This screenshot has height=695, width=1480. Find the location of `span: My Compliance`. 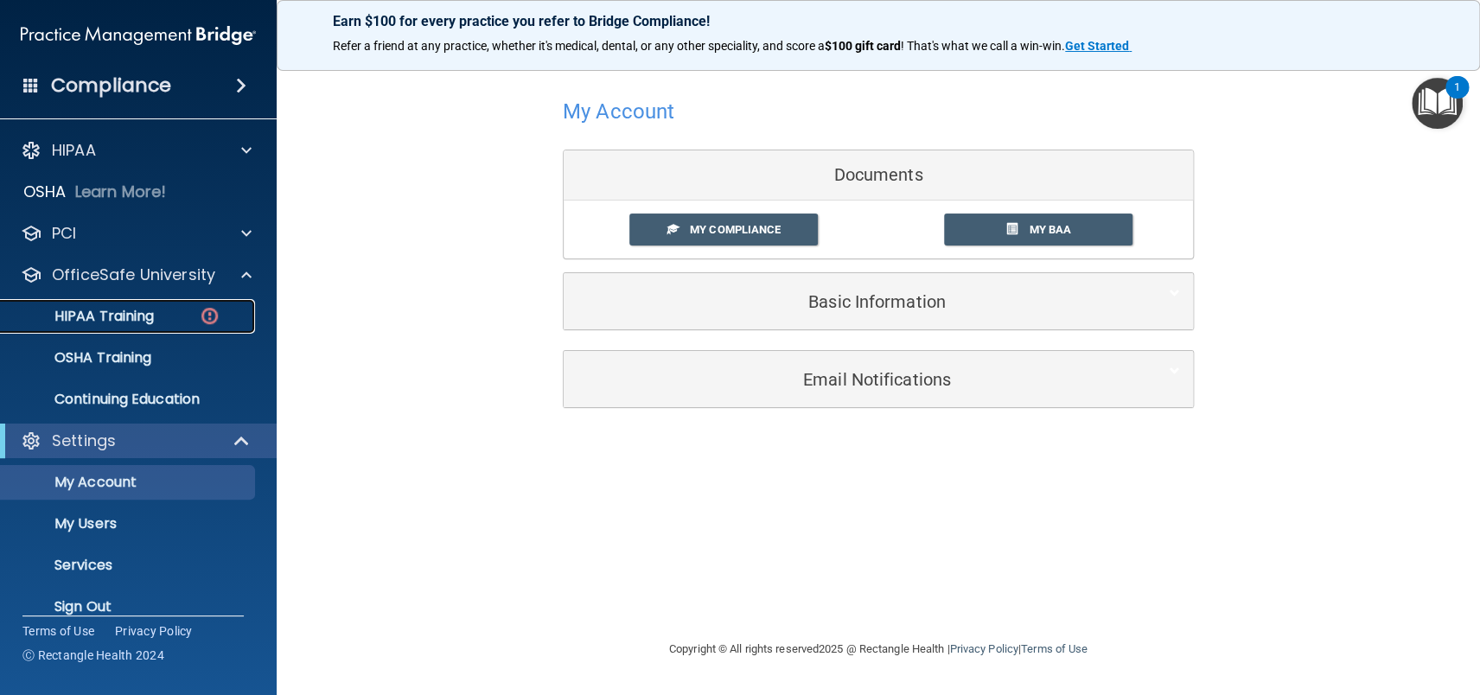

span: My Compliance is located at coordinates (735, 229).